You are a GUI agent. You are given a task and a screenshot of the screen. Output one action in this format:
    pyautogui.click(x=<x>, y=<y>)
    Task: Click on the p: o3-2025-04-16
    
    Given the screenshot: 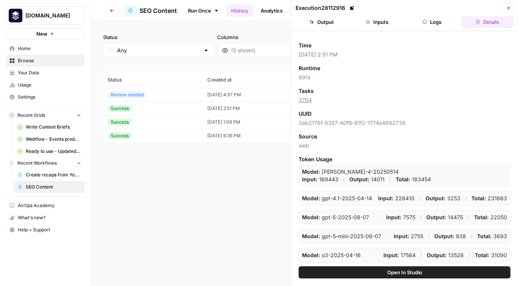 What is the action you would take?
    pyautogui.click(x=331, y=255)
    